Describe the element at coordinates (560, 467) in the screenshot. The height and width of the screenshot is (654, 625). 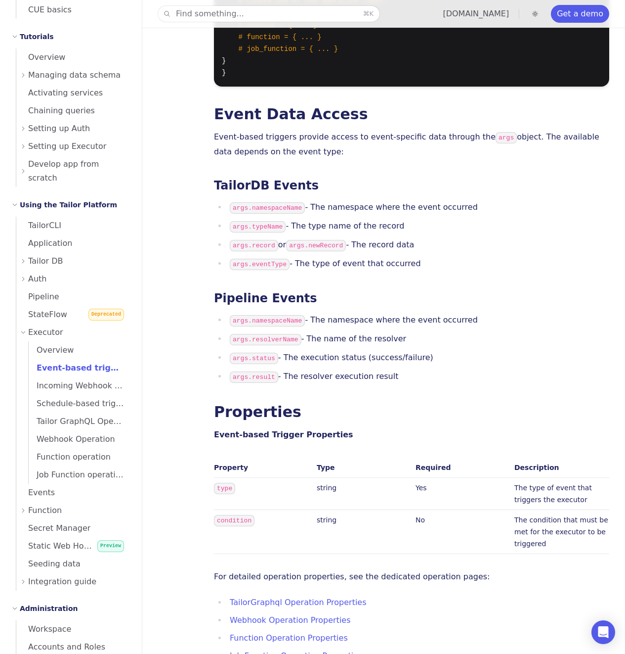
I see `th: Description` at that location.